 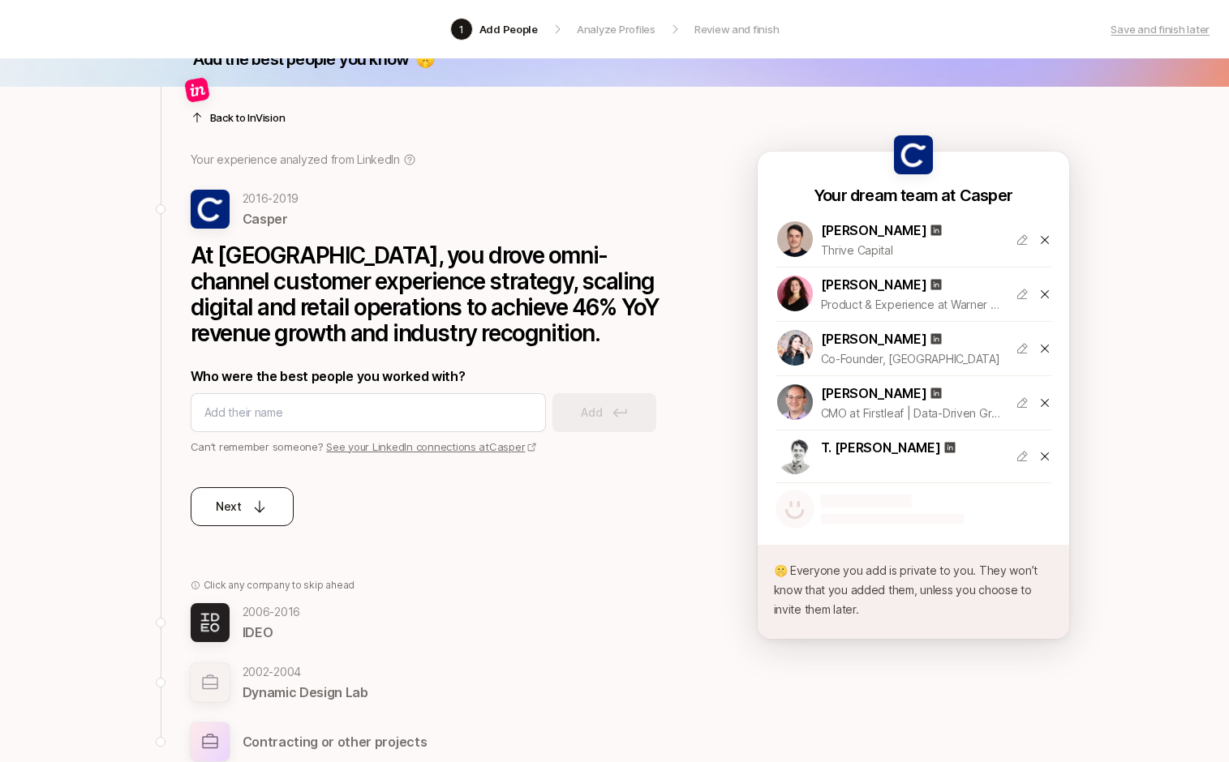 What do you see at coordinates (913, 590) in the screenshot?
I see `p: 🤫 Everyone you add is private to you. They won’t know that you added them, unless you choose to i...` at bounding box center [913, 590].